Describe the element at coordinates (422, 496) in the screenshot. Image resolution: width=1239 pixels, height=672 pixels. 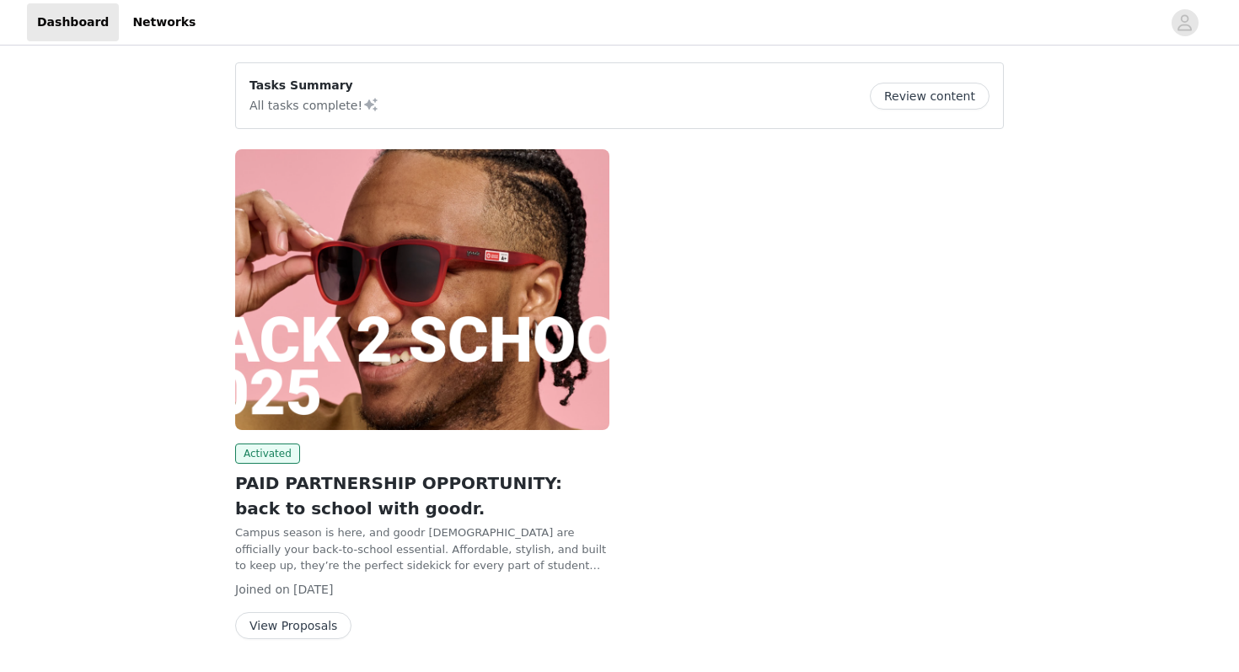
I see `h2: PAID PARTNERSHIP OPPORTUNITY: back to school with goodr.` at that location.